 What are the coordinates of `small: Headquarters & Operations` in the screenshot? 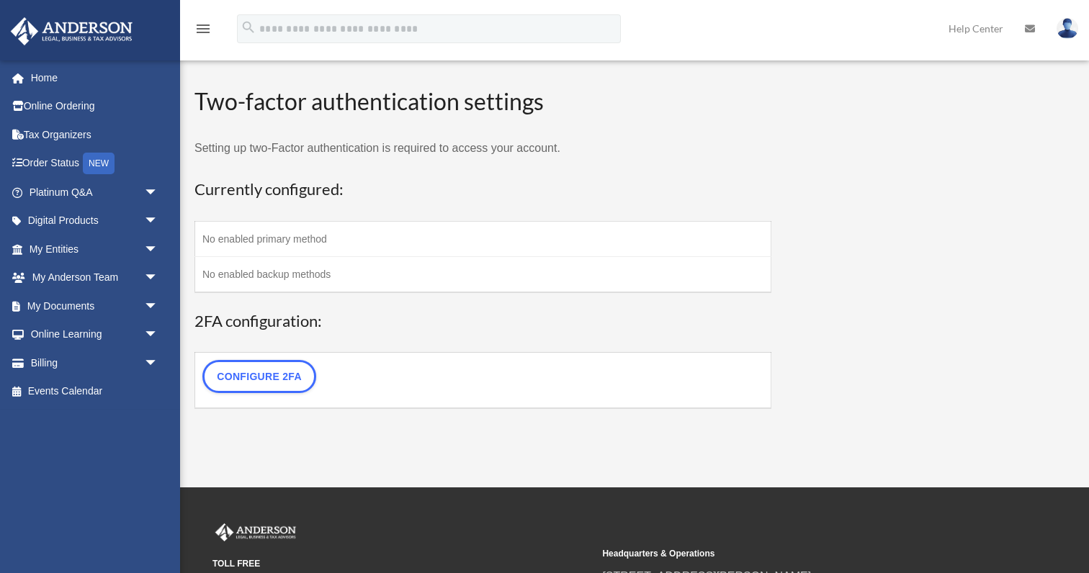 It's located at (791, 554).